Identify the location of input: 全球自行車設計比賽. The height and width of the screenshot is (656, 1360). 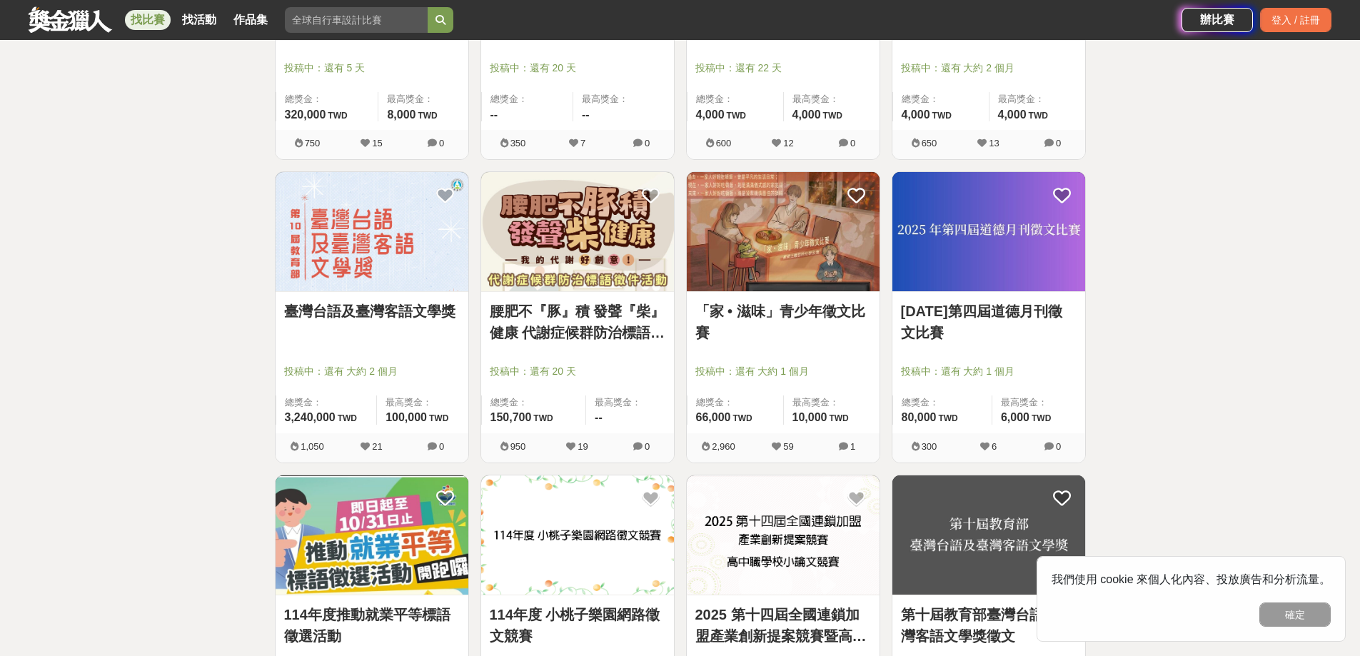
(356, 20).